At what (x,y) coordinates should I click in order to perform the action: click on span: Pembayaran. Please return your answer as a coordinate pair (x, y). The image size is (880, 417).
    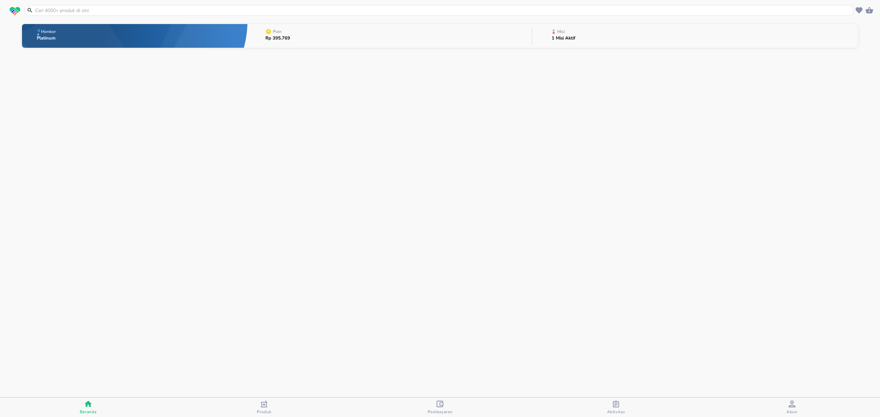
    Looking at the image, I should click on (440, 412).